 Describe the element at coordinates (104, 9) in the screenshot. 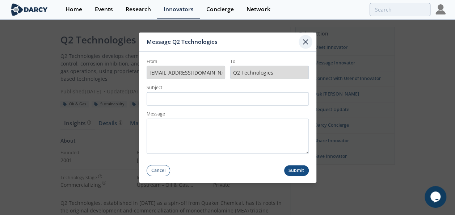

I see `div: Events` at that location.